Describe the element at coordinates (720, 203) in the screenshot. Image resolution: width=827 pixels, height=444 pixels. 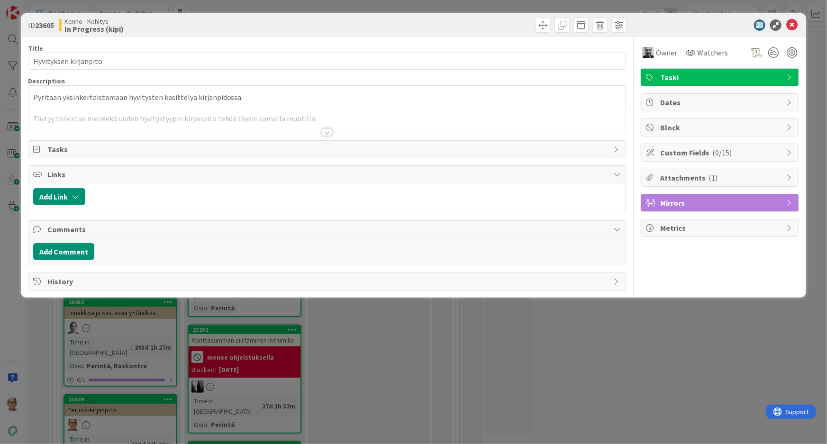
I see `span: Mirrors` at that location.